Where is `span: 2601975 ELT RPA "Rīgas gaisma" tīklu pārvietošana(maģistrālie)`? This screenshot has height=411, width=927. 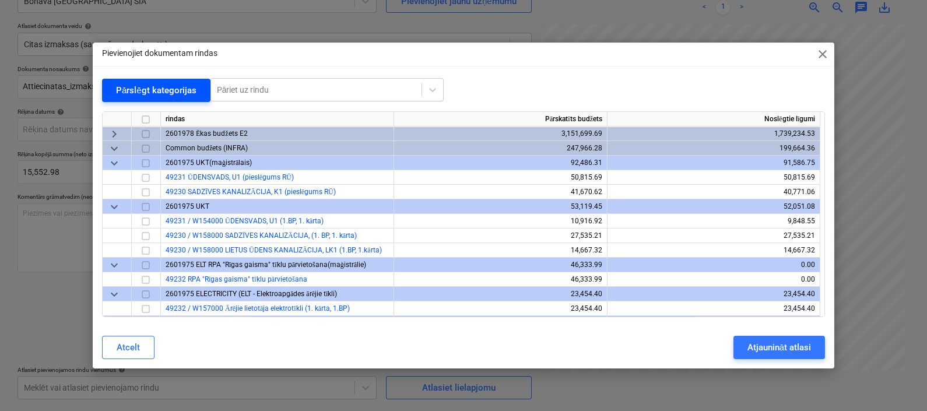 span: 2601975 ELT RPA "Rīgas gaisma" tīklu pārvietošana(maģistrālie) is located at coordinates (266, 265).